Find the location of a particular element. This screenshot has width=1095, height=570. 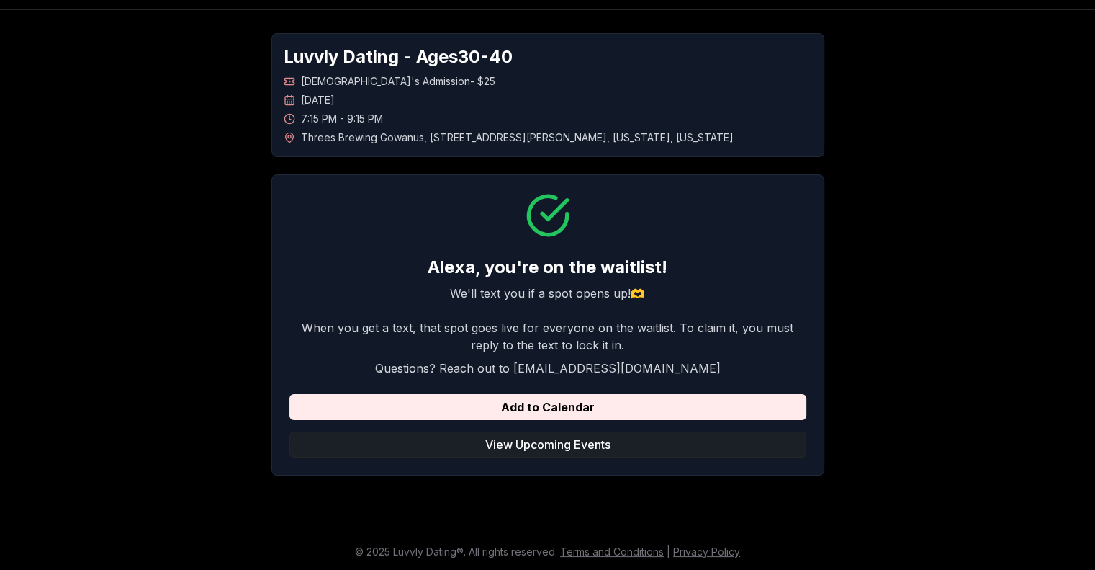

span: 7:15 PM - 9:15 PM is located at coordinates (342, 119).